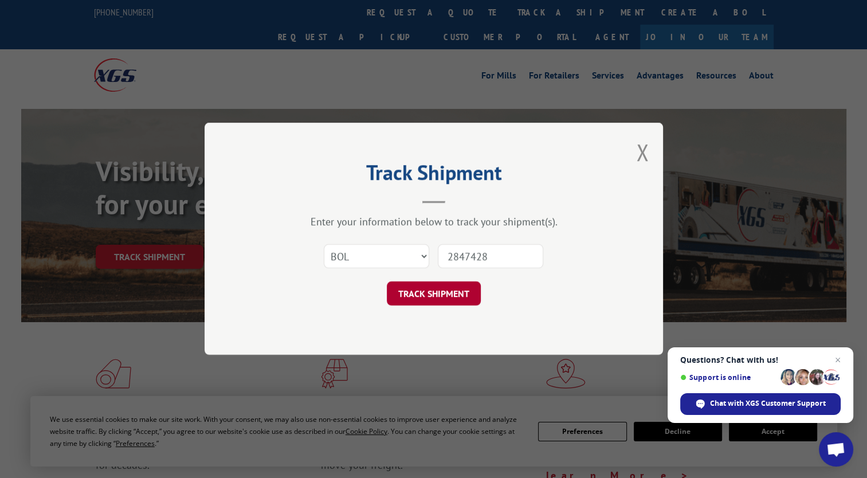 This screenshot has height=478, width=867. What do you see at coordinates (434, 294) in the screenshot?
I see `button: TRACK SHIPMENT` at bounding box center [434, 294].